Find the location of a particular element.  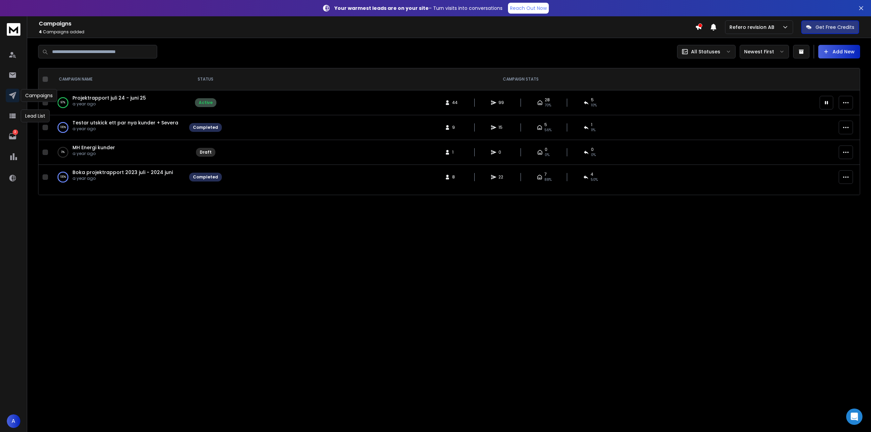

button: Newest First is located at coordinates (764, 52).